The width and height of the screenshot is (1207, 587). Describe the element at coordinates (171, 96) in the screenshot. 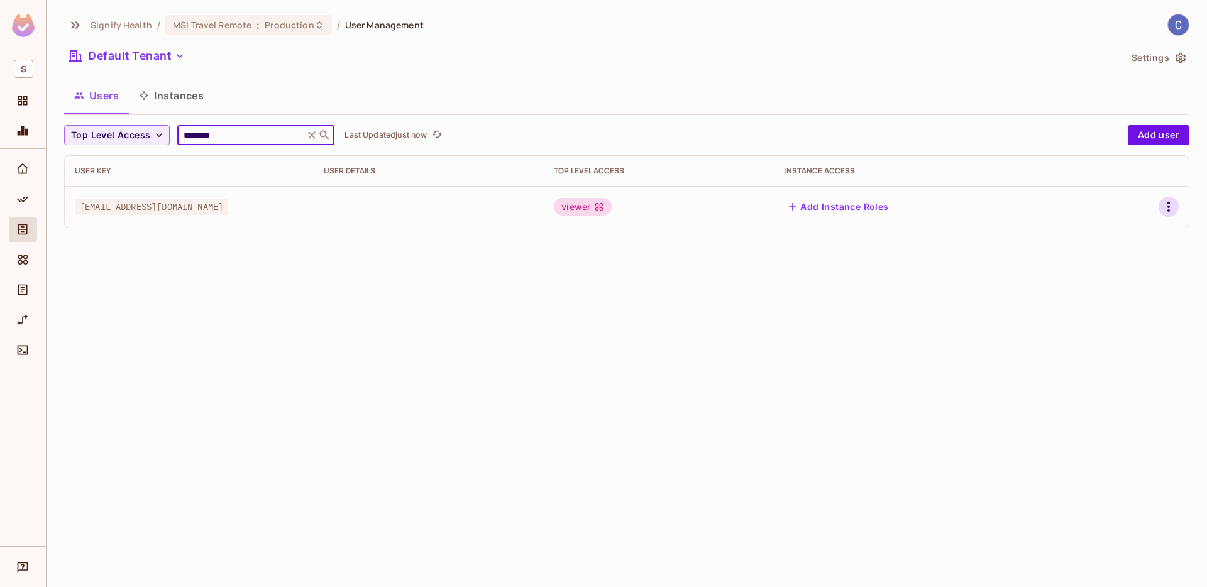

I see `button: Instances` at that location.